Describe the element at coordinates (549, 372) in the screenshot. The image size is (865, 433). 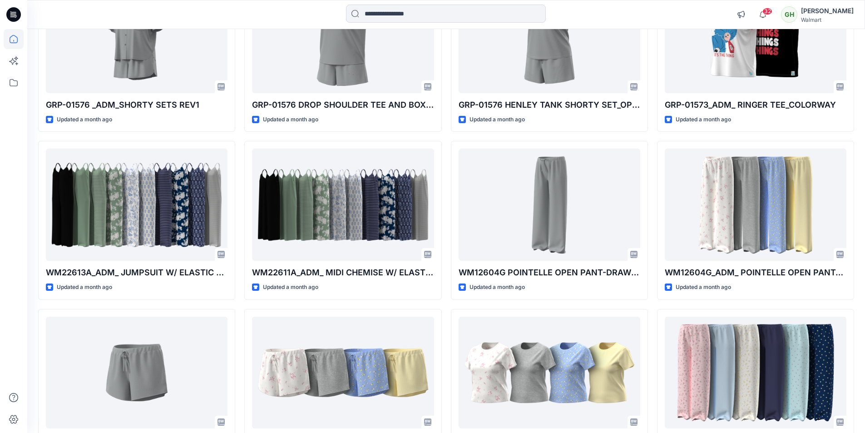
I see `a: WM12602-Proto comment applied pattern_Colorway` at that location.